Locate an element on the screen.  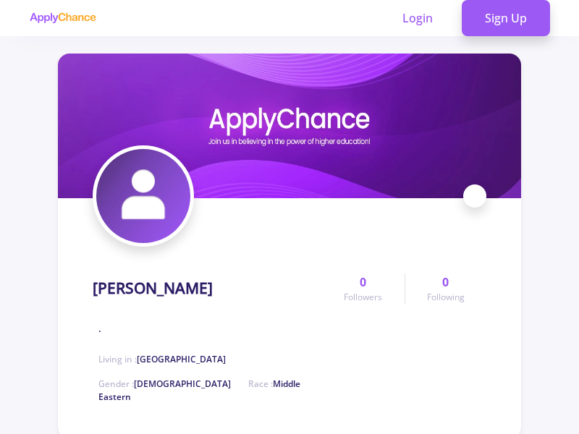
span: Race : is located at coordinates (199, 390).